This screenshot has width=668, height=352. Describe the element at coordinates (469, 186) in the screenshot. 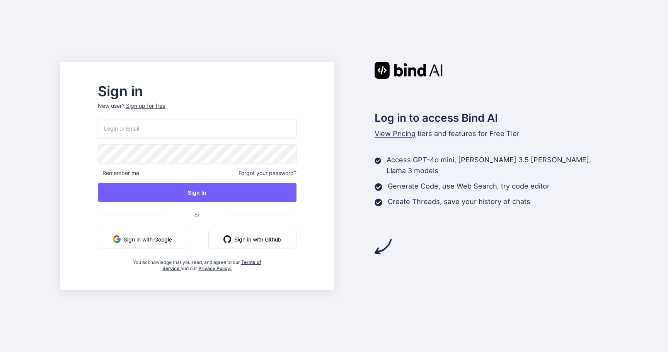

I see `p: Generate Code, use Web Search, try code editor` at that location.